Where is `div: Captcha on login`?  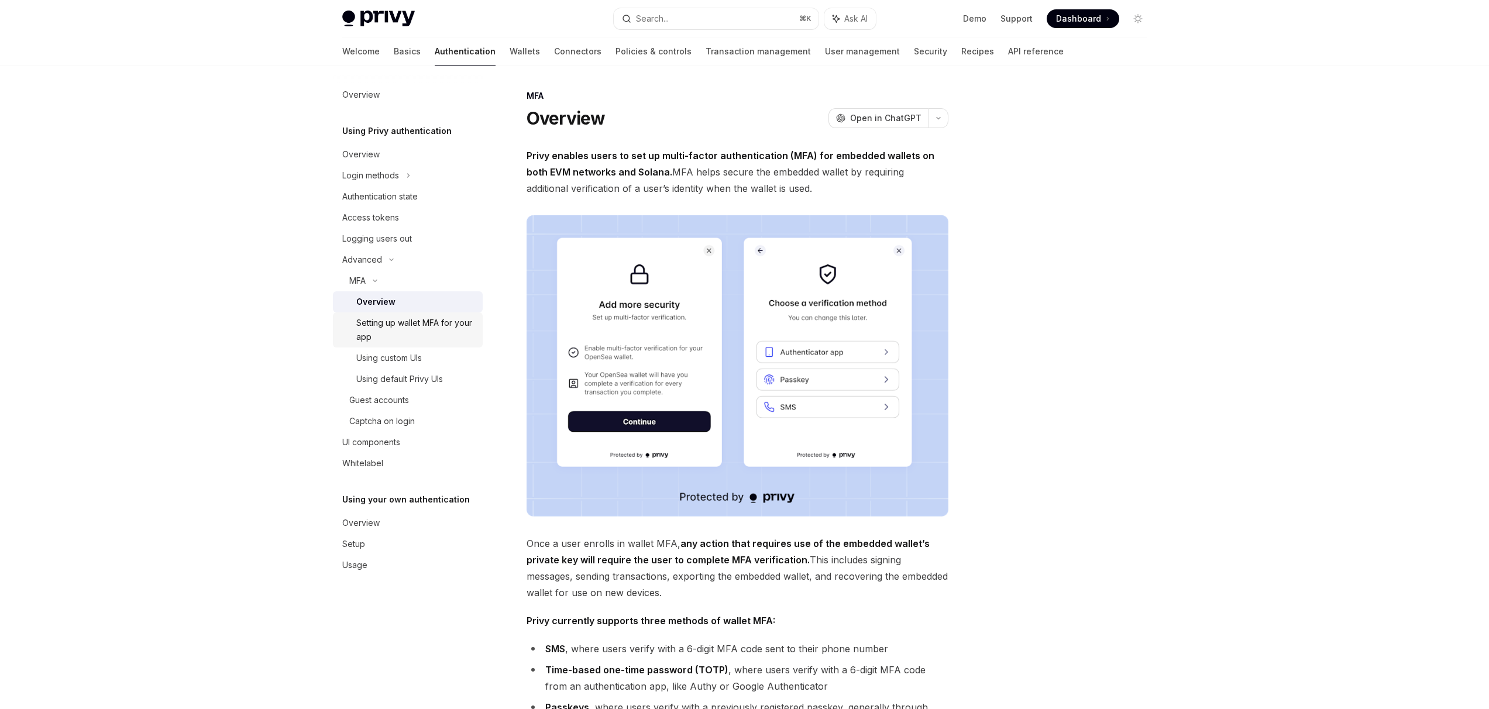 div: Captcha on login is located at coordinates (382, 421).